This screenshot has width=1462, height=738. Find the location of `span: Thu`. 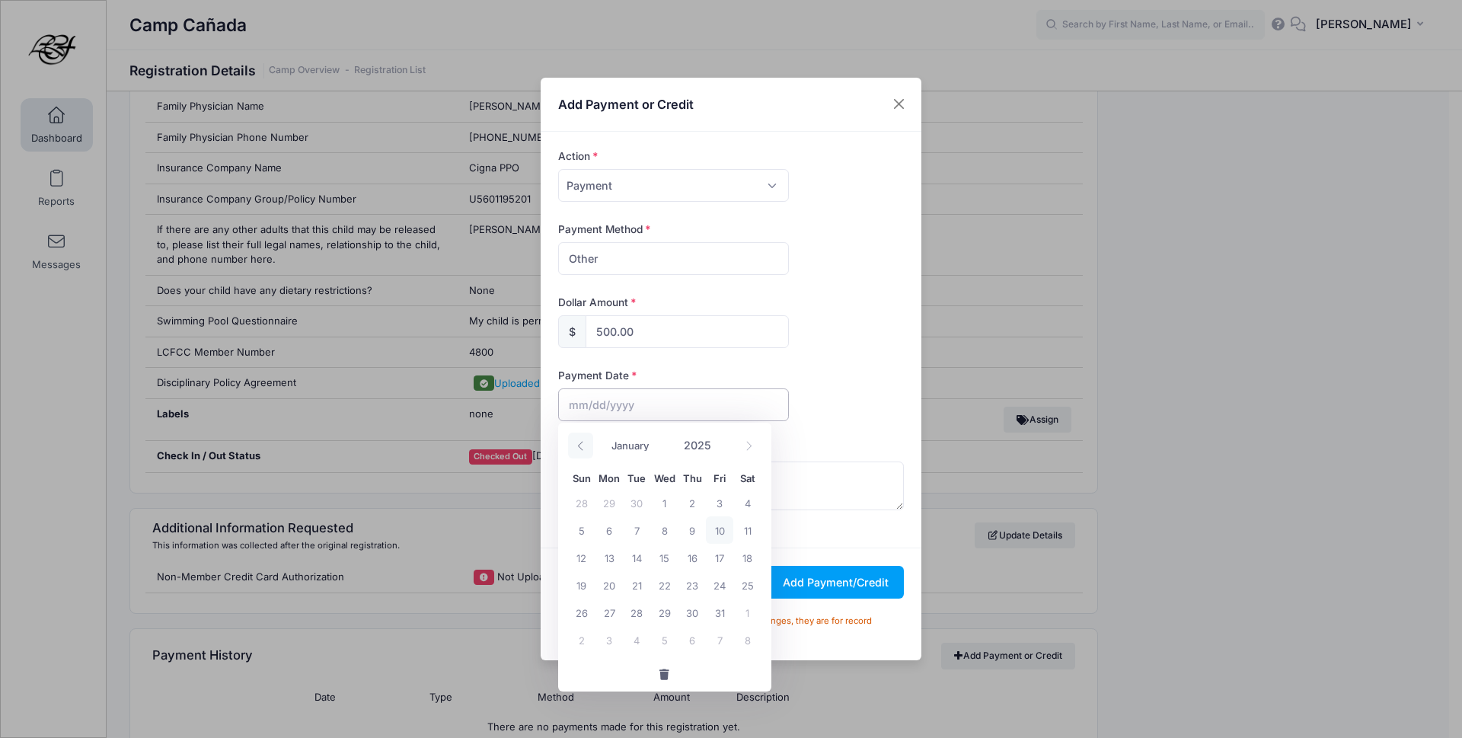

span: Thu is located at coordinates (692, 478).